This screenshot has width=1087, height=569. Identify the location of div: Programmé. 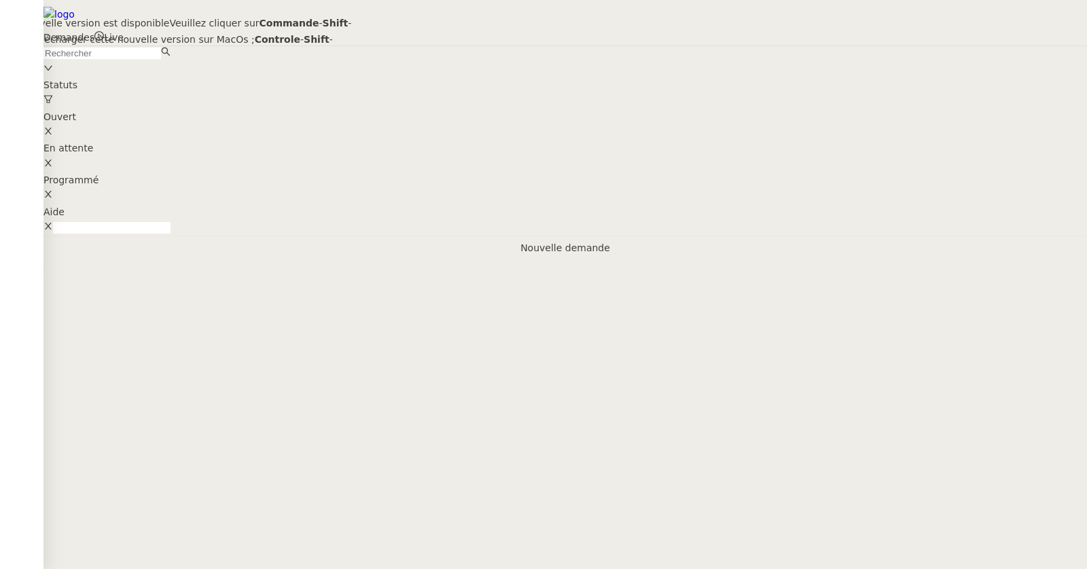
(565, 180).